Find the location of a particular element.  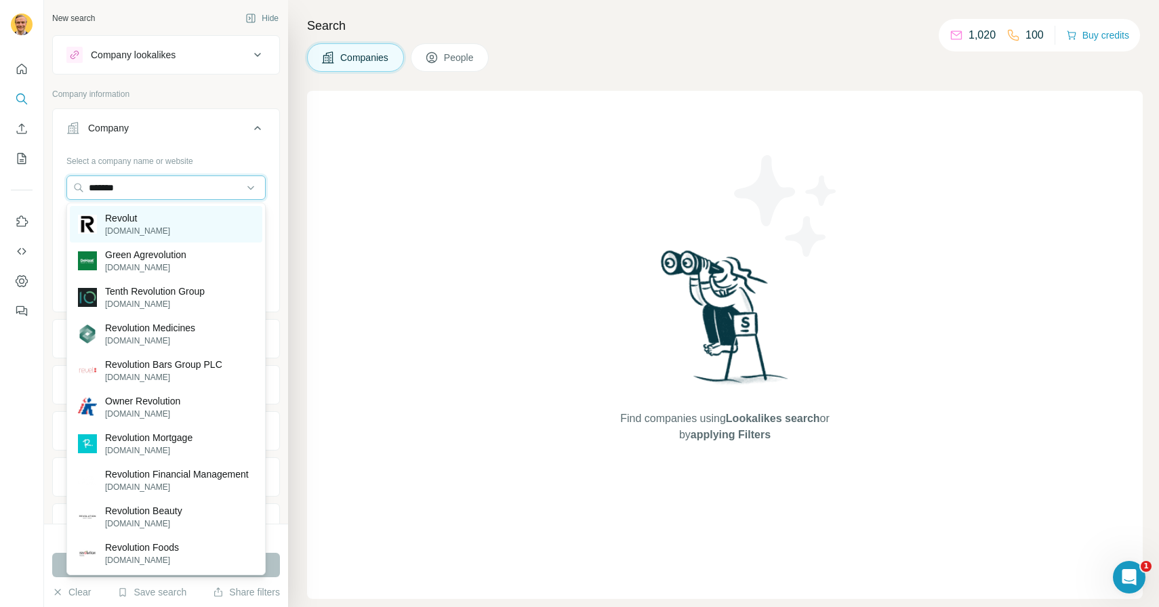

button: Industry is located at coordinates (166, 339).